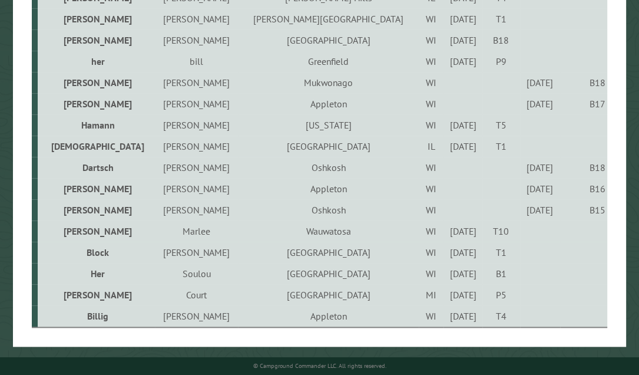 The image size is (639, 375). What do you see at coordinates (96, 273) in the screenshot?
I see `td: Her` at bounding box center [96, 273].